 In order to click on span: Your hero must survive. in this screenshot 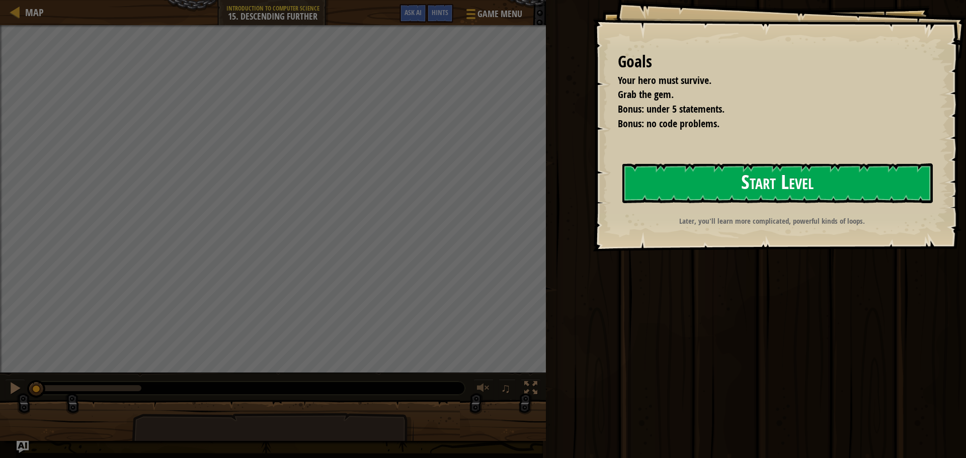, I will do `click(665, 80)`.